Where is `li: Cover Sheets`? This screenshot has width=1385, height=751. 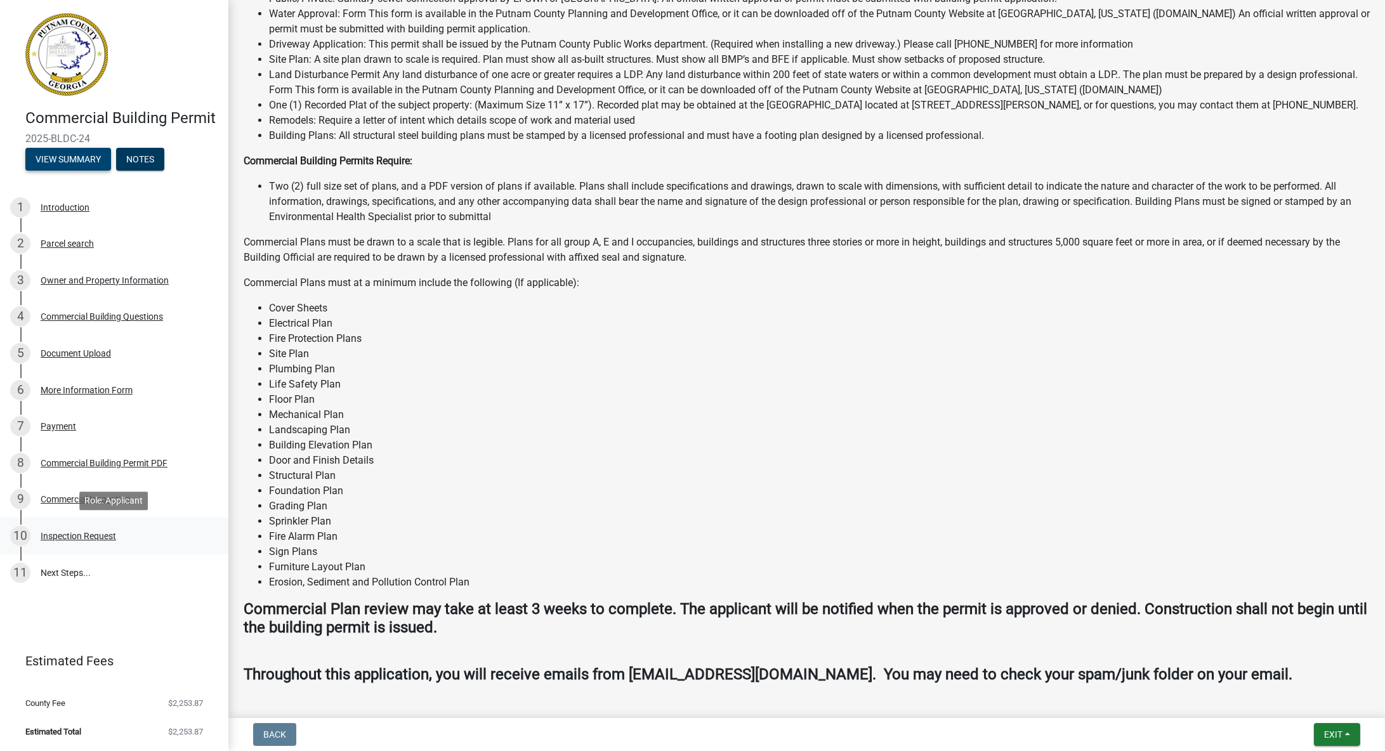 li: Cover Sheets is located at coordinates (819, 308).